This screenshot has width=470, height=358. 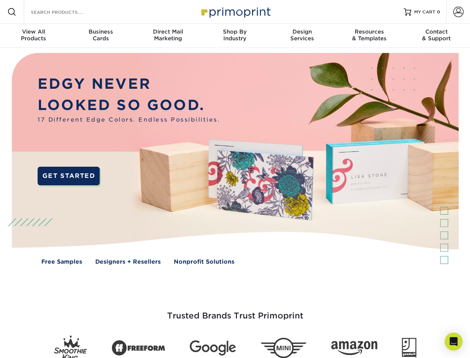 What do you see at coordinates (101, 35) in the screenshot?
I see `div: Cards` at bounding box center [101, 35].